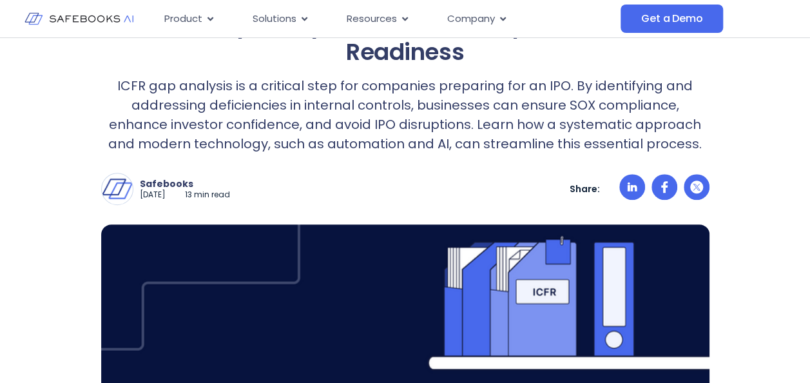 This screenshot has height=383, width=810. Describe the element at coordinates (672, 19) in the screenshot. I see `span: Get a Demo` at that location.